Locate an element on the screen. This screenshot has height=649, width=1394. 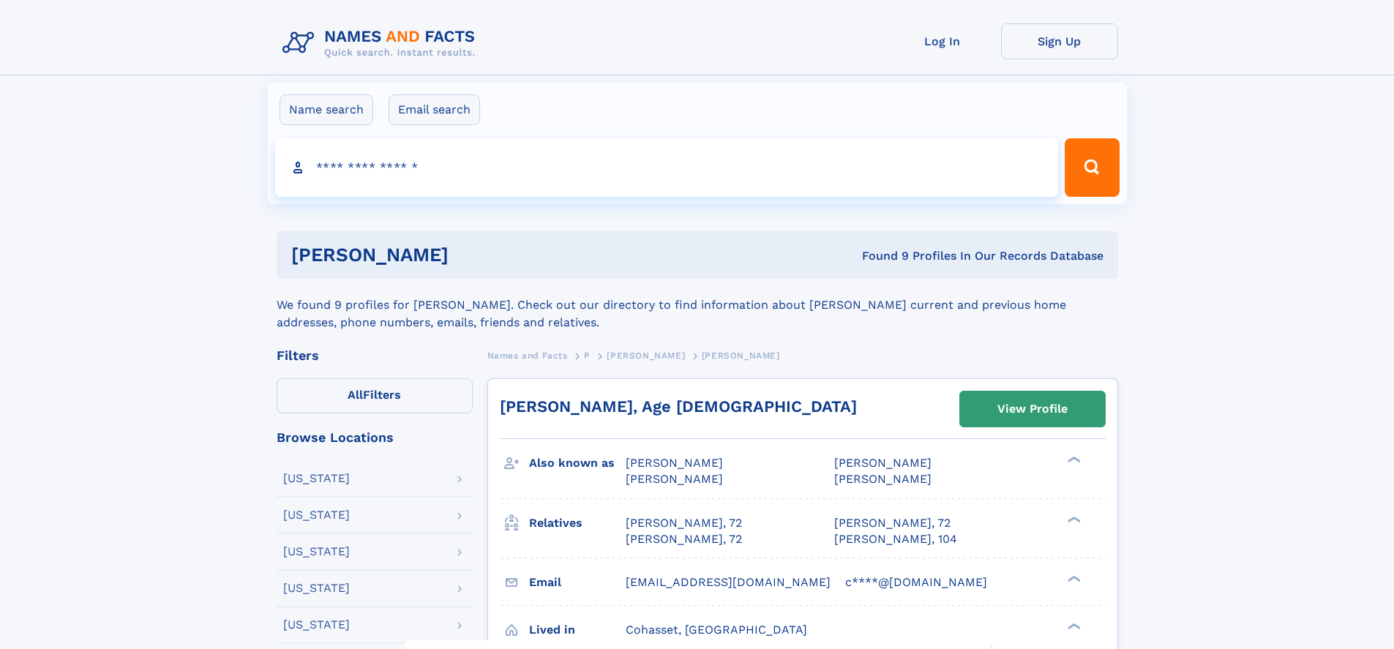
span: All is located at coordinates (355, 394).